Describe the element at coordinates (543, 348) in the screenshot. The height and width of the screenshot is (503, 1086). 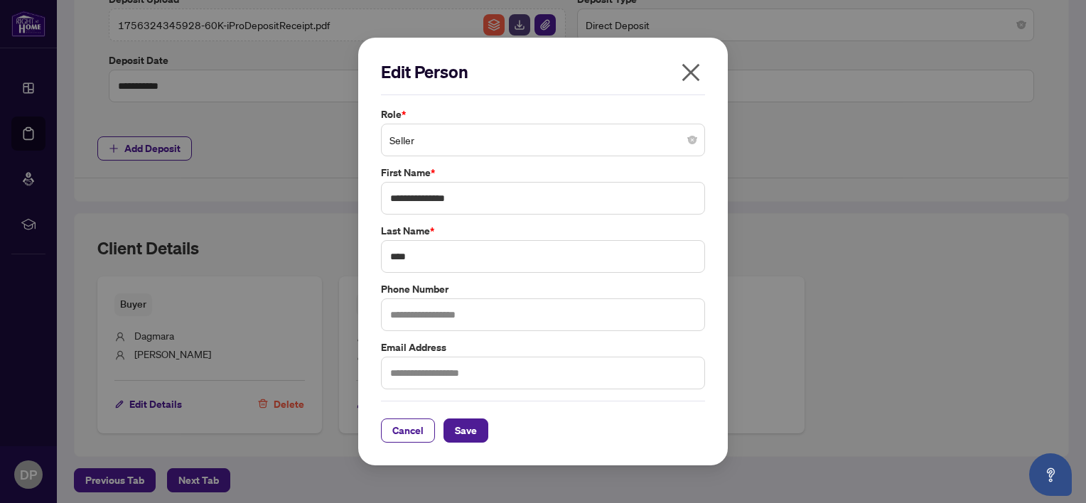
I see `label: Email Address` at that location.